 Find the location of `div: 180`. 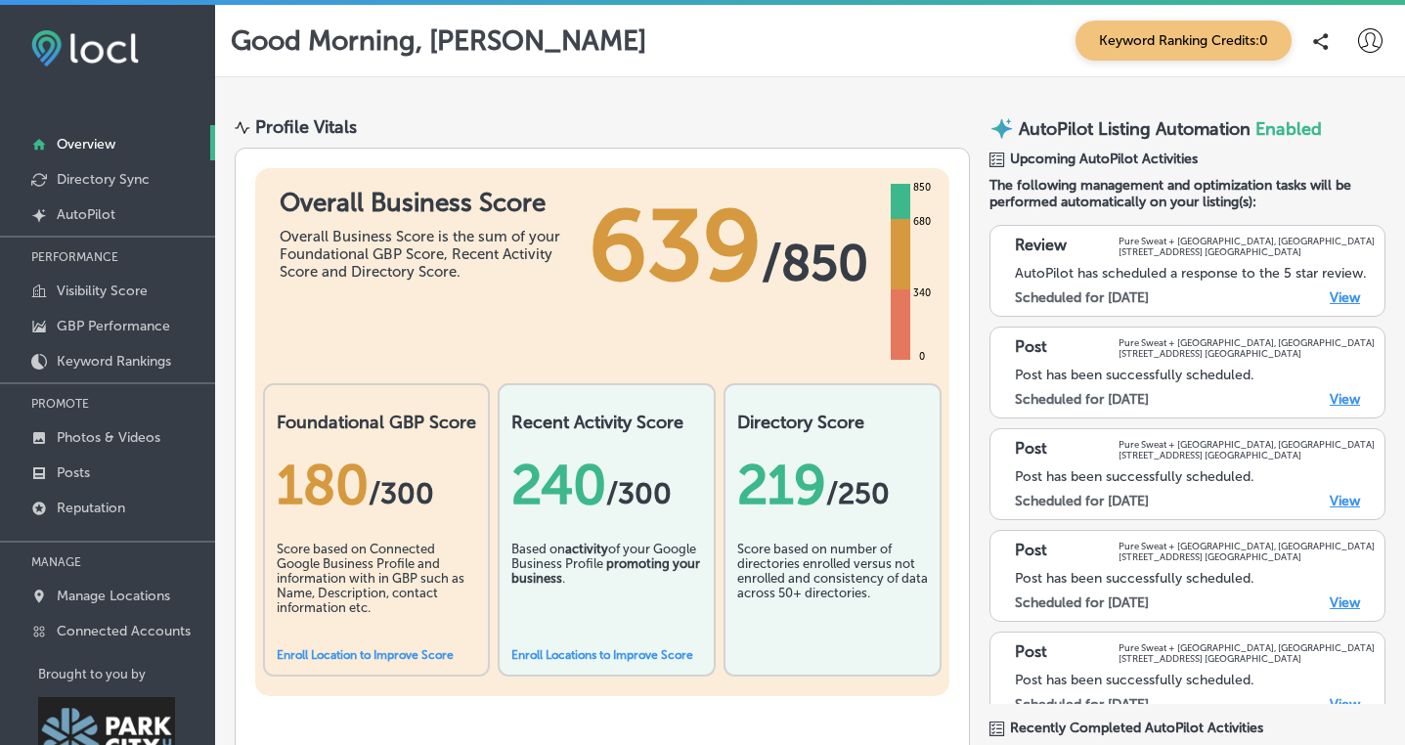

div: 180 is located at coordinates (377, 485).